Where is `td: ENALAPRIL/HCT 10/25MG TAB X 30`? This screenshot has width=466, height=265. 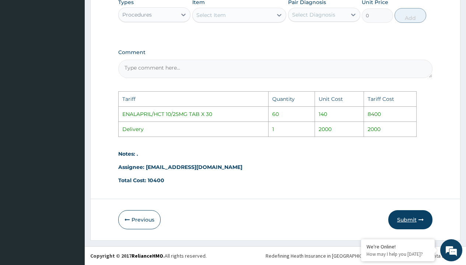 td: ENALAPRIL/HCT 10/25MG TAB X 30 is located at coordinates (193, 114).